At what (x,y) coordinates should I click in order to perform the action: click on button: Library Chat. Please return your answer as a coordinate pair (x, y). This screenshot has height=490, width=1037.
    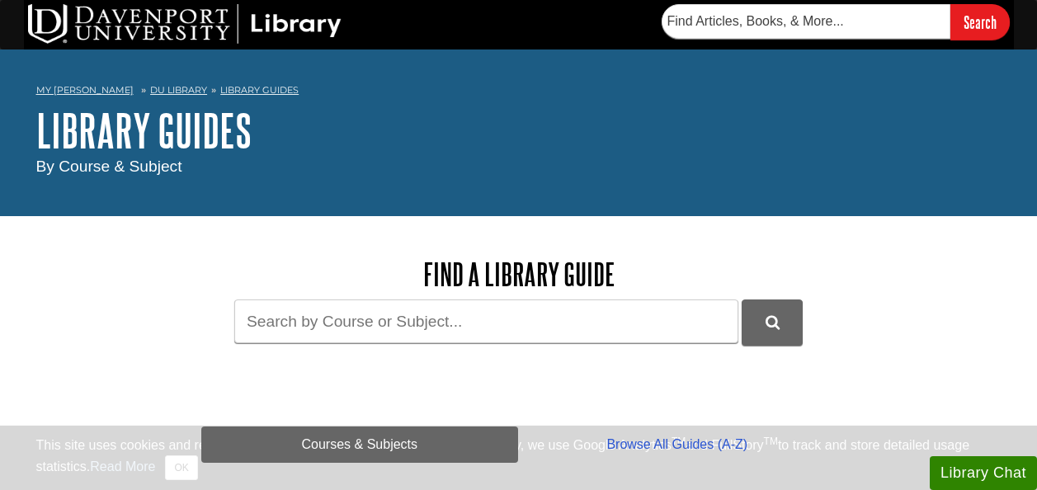
    Looking at the image, I should click on (984, 473).